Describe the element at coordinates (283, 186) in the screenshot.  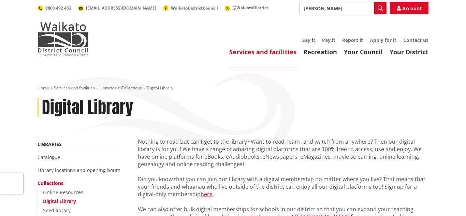
I see `p: Did you know that you can join our library with a digital membership no matter where you live? Th...` at that location.